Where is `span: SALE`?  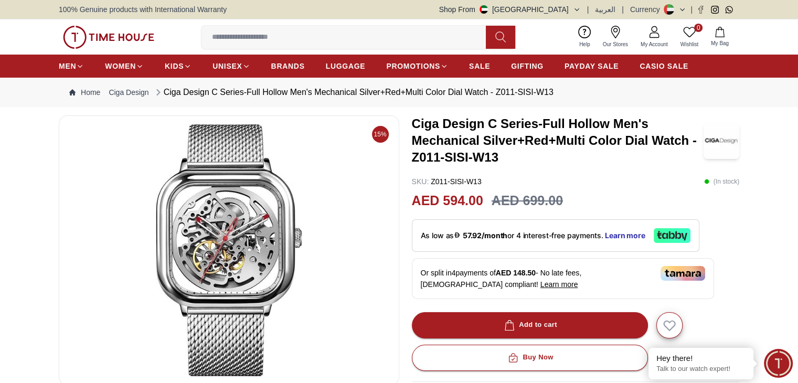
span: SALE is located at coordinates (480, 66).